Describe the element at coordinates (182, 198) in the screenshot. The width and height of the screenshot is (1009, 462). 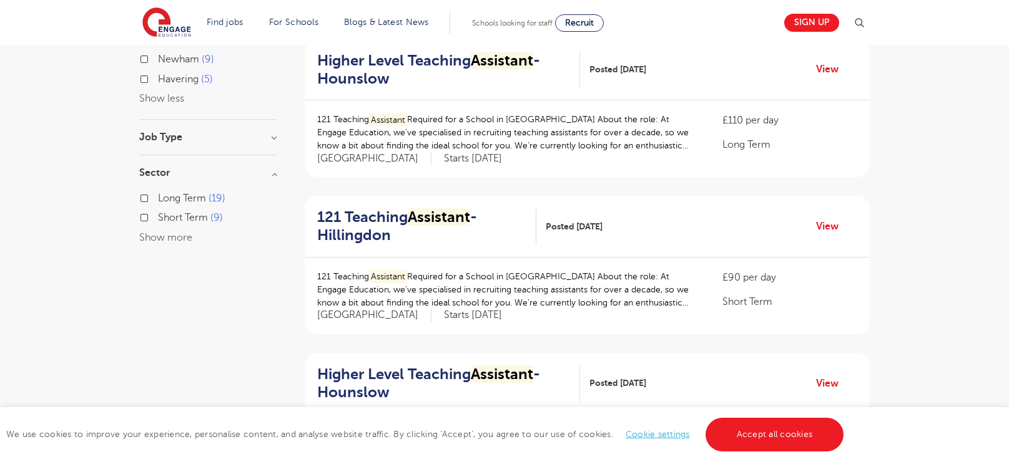
I see `span: Long Term` at that location.